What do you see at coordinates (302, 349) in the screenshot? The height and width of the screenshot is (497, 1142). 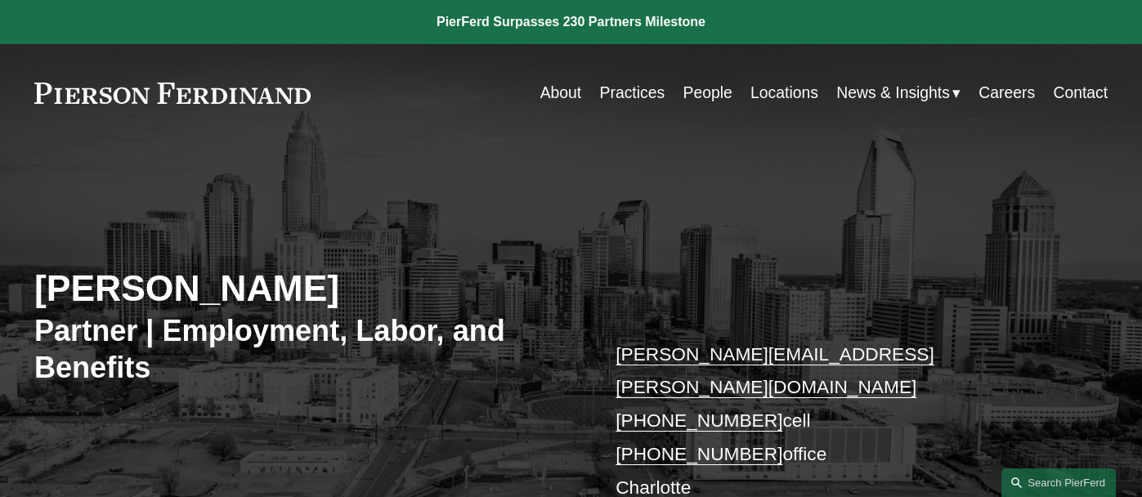 I see `h3: Partner | Employment, Labor, and Benefits` at bounding box center [302, 349].